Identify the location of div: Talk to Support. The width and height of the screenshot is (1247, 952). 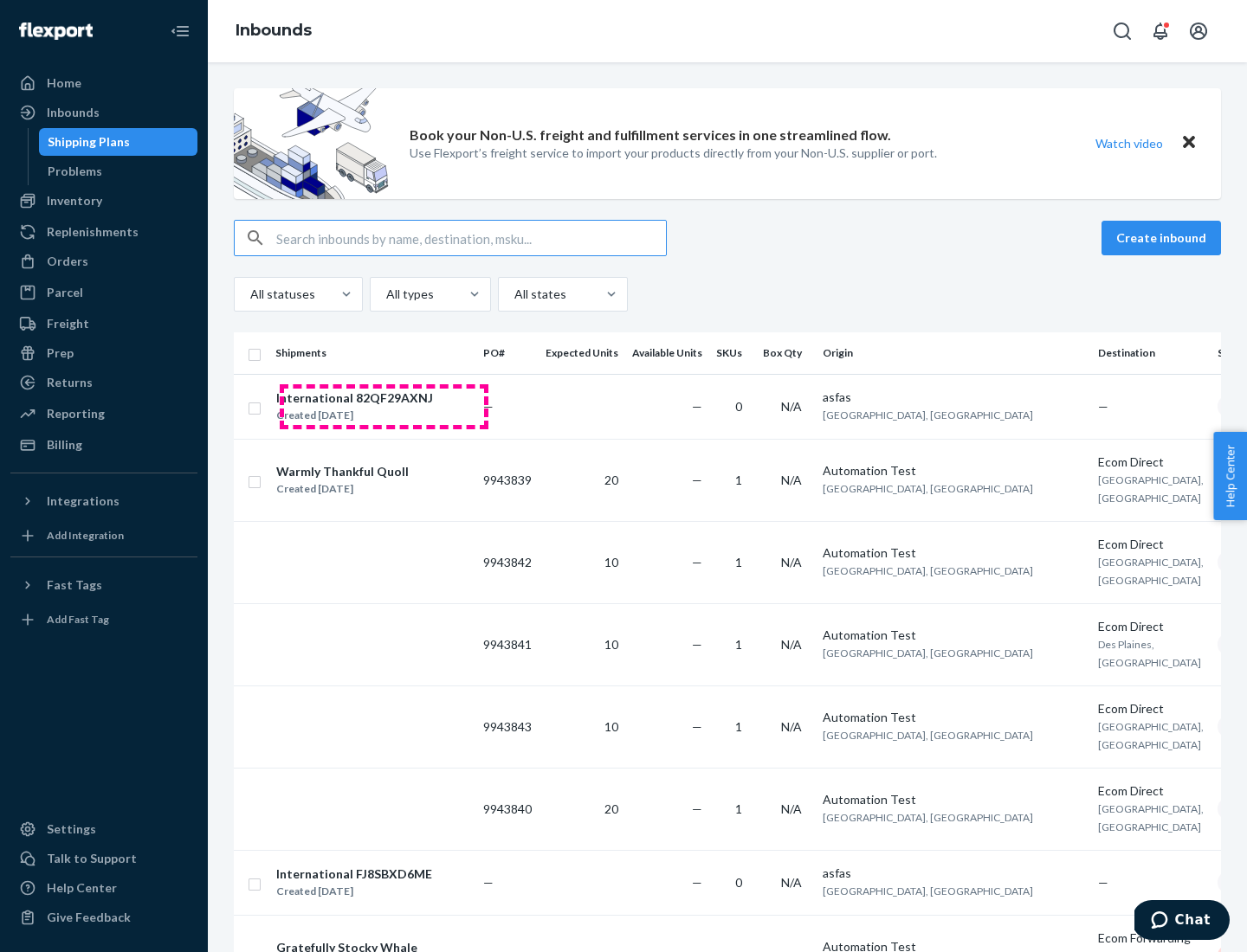
(92, 859).